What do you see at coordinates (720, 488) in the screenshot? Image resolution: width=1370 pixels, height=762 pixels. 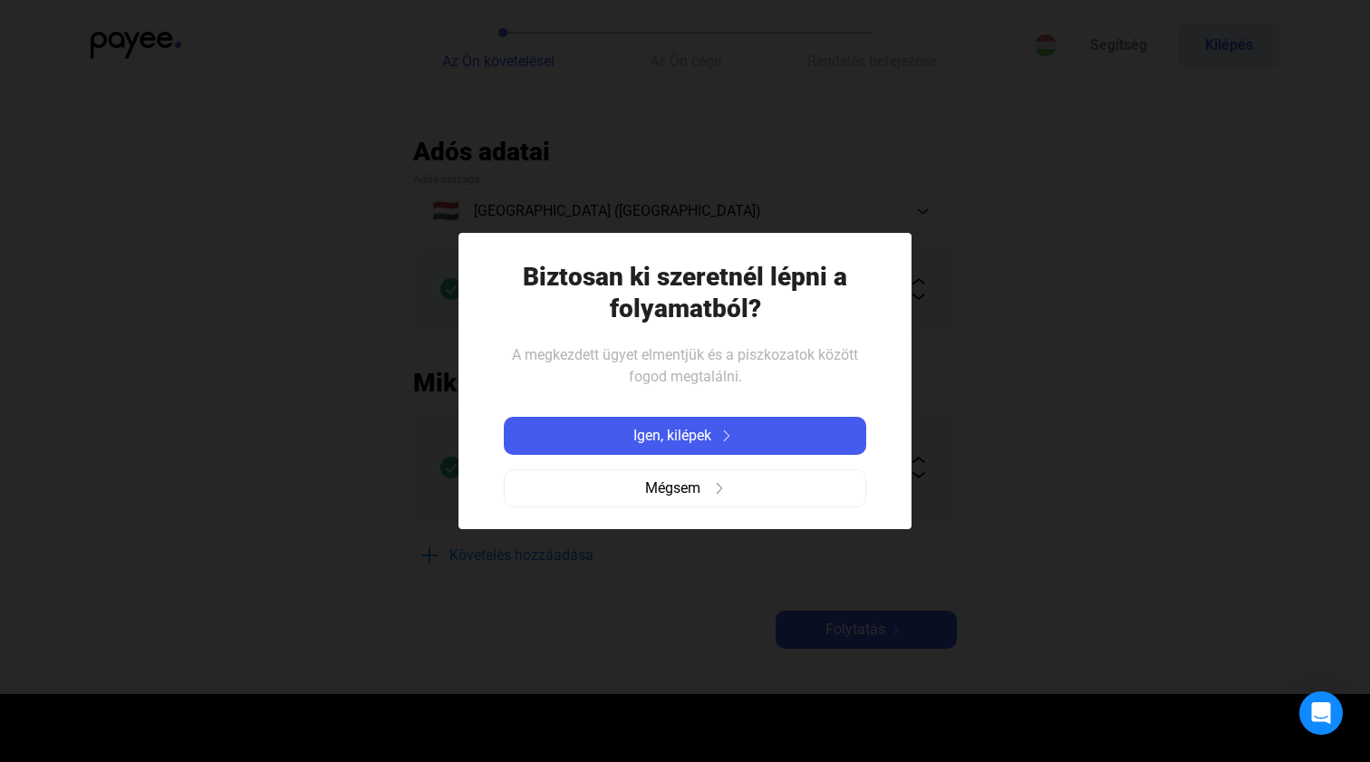 I see `img: arrow-right-grey` at bounding box center [720, 488].